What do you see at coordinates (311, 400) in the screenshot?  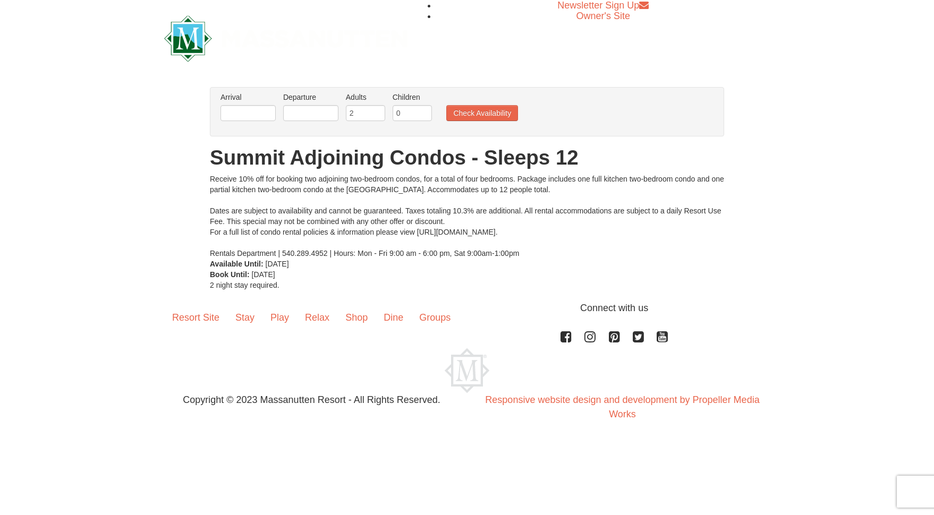 I see `p: Copyright © 2023 Massanutten Resort - All Rights Reserved.` at bounding box center [311, 400].